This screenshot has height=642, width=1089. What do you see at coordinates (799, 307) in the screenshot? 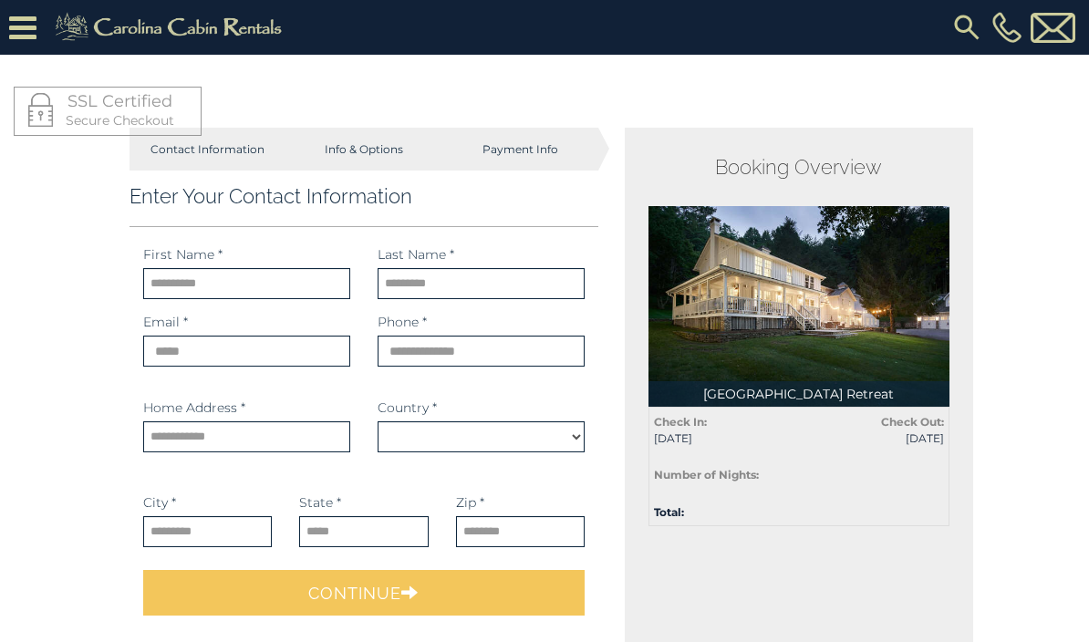
I see `img: 1723492991_thumbnail.jpeg` at bounding box center [799, 307].